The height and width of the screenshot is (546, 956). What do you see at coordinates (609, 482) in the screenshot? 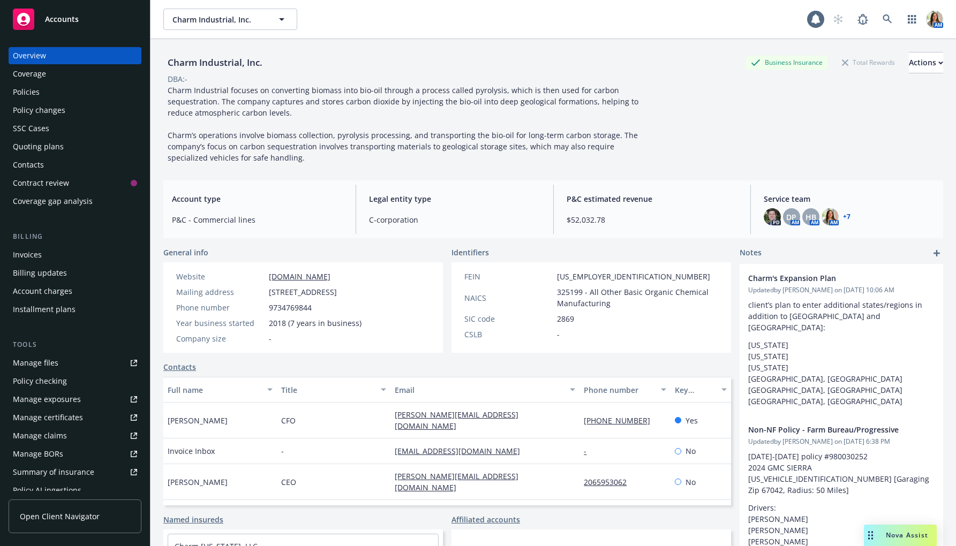
I see `a: 2065953062` at bounding box center [609, 482].